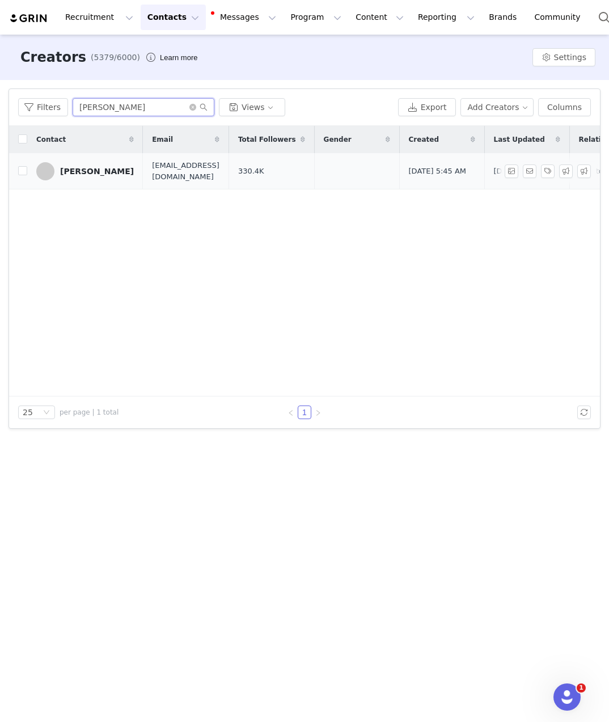 This screenshot has height=722, width=609. I want to click on img: grin logo, so click(29, 18).